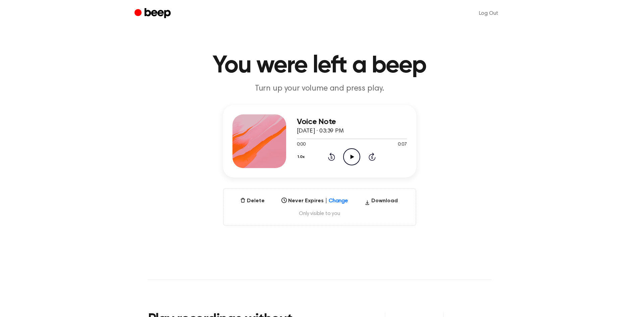  What do you see at coordinates (320, 89) in the screenshot?
I see `p: Turn up your volume and press play.` at bounding box center [320, 89].